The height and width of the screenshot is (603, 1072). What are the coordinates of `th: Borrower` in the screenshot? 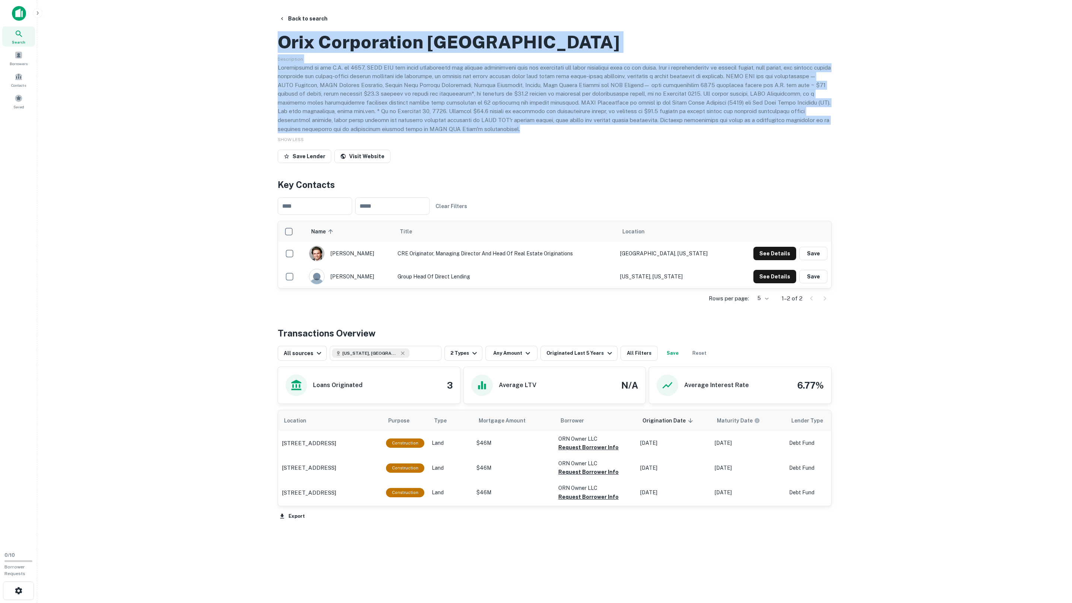 It's located at (596, 421).